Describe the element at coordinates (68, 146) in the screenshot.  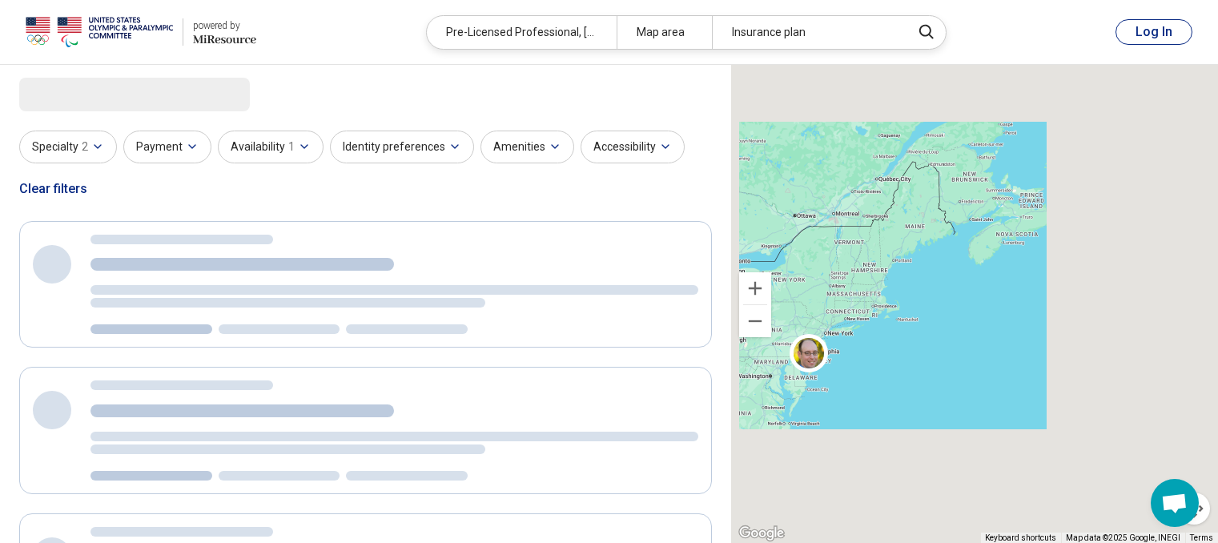
I see `button: Specialty2` at that location.